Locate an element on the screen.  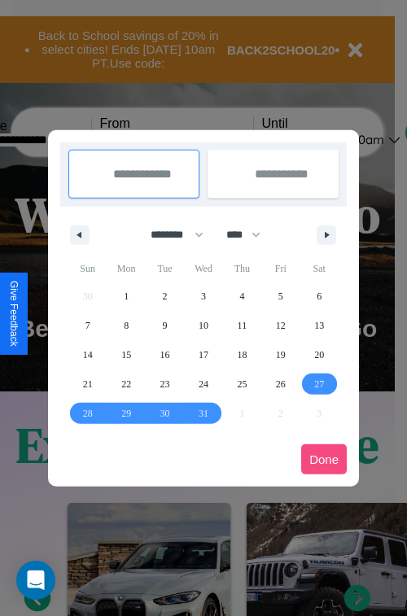
button: 17 is located at coordinates (203, 355).